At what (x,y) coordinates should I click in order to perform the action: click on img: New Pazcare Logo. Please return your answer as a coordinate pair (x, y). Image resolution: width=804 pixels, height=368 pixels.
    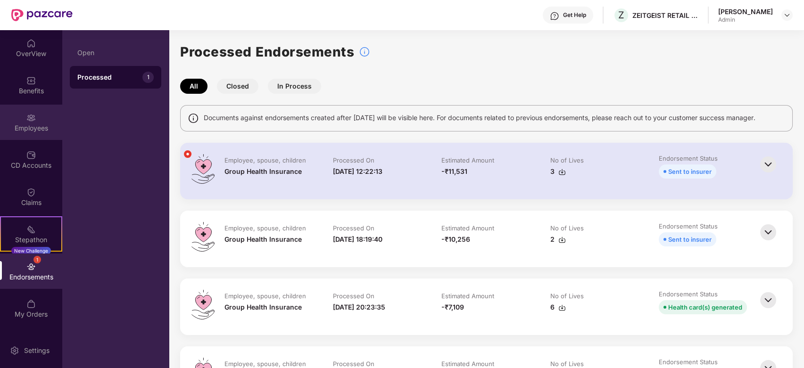
    Looking at the image, I should click on (42, 15).